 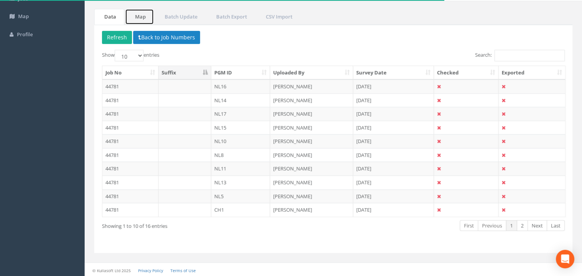 What do you see at coordinates (241, 73) in the screenshot?
I see `th: PGM ID: activate to sort column ascending` at bounding box center [241, 73].